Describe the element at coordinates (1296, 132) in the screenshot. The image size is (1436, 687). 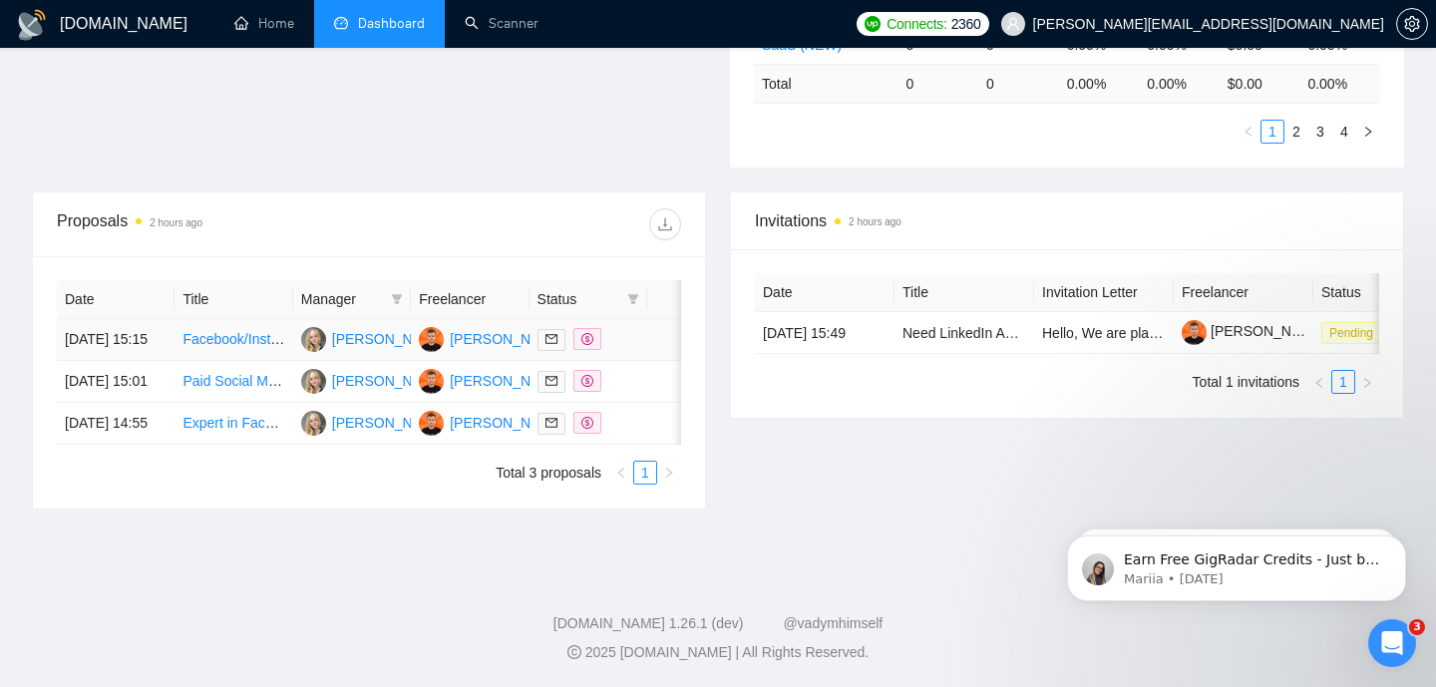
I see `li: 2` at that location.